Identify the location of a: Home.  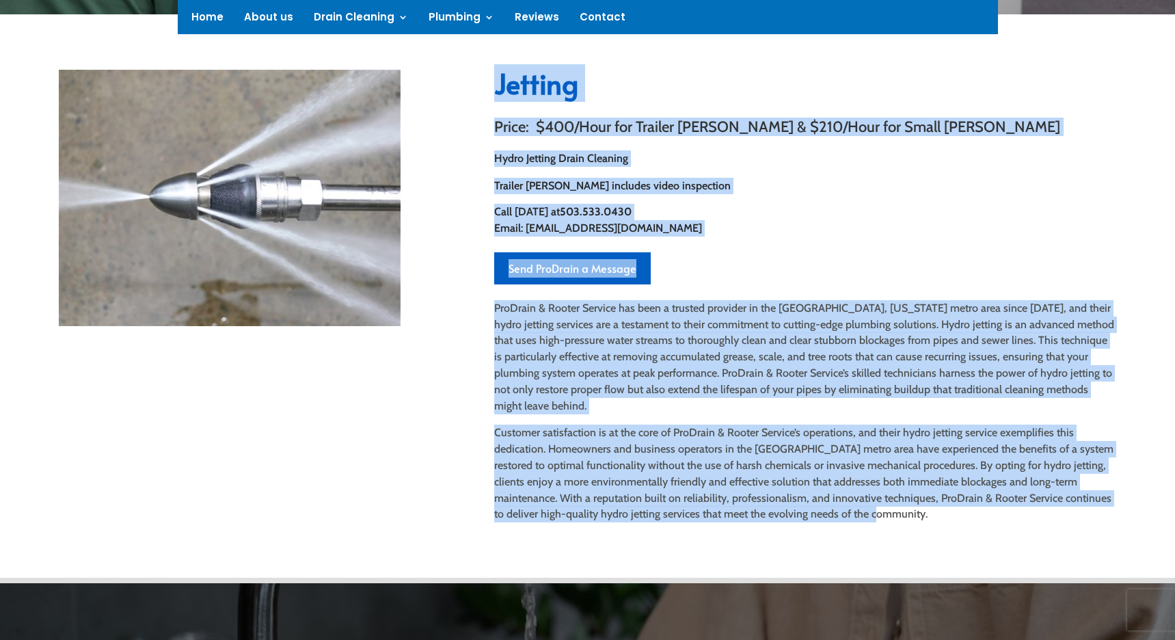
(207, 20).